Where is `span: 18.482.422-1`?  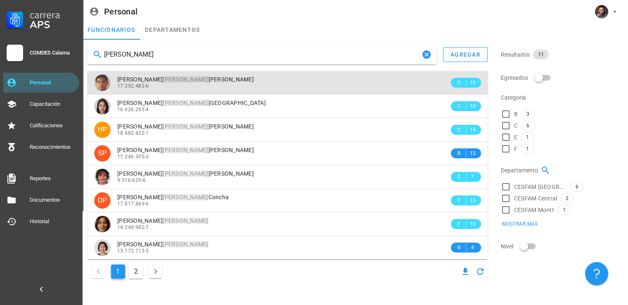
span: 18.482.422-1 is located at coordinates (133, 133).